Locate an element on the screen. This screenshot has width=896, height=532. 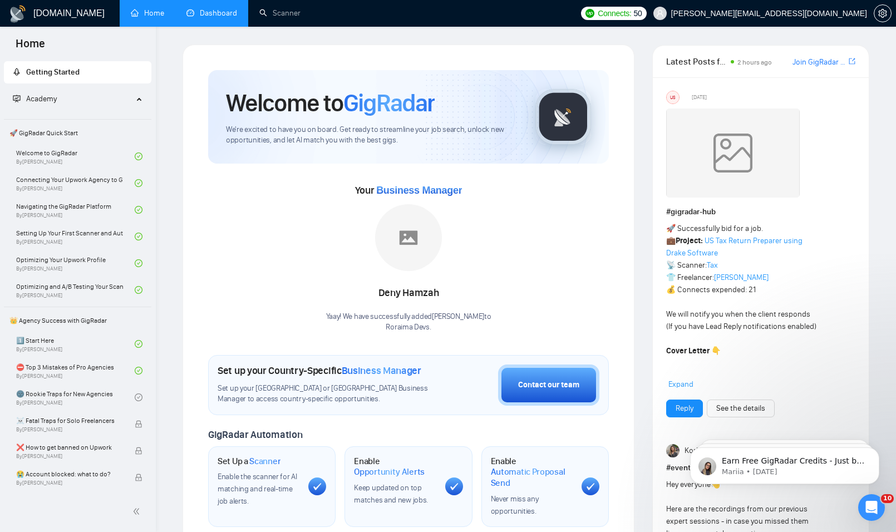
span: user is located at coordinates (660, 13).